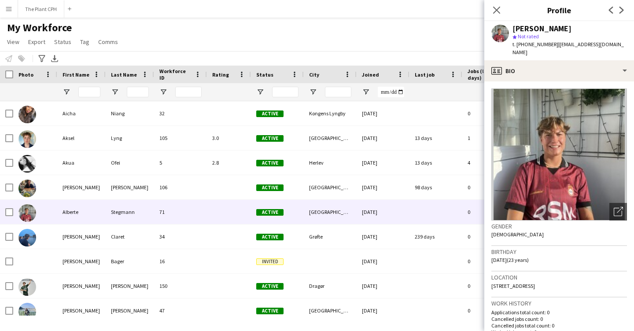  Describe the element at coordinates (27, 164) in the screenshot. I see `img: Akua Ofei` at that location.